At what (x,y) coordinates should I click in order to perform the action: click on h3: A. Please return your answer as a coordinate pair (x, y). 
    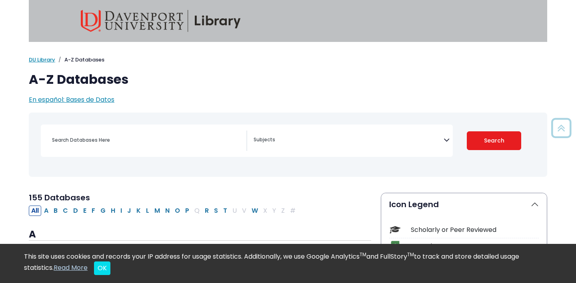
    Looking at the image, I should click on (200, 235).